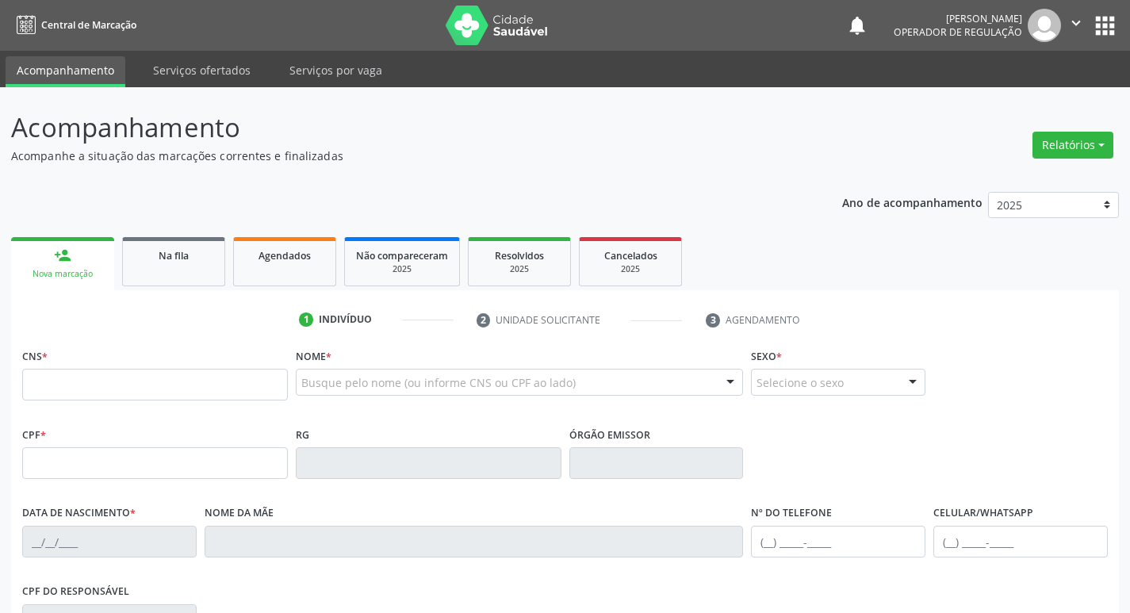 This screenshot has width=1130, height=613. What do you see at coordinates (1105, 25) in the screenshot?
I see `button: apps` at bounding box center [1105, 25].